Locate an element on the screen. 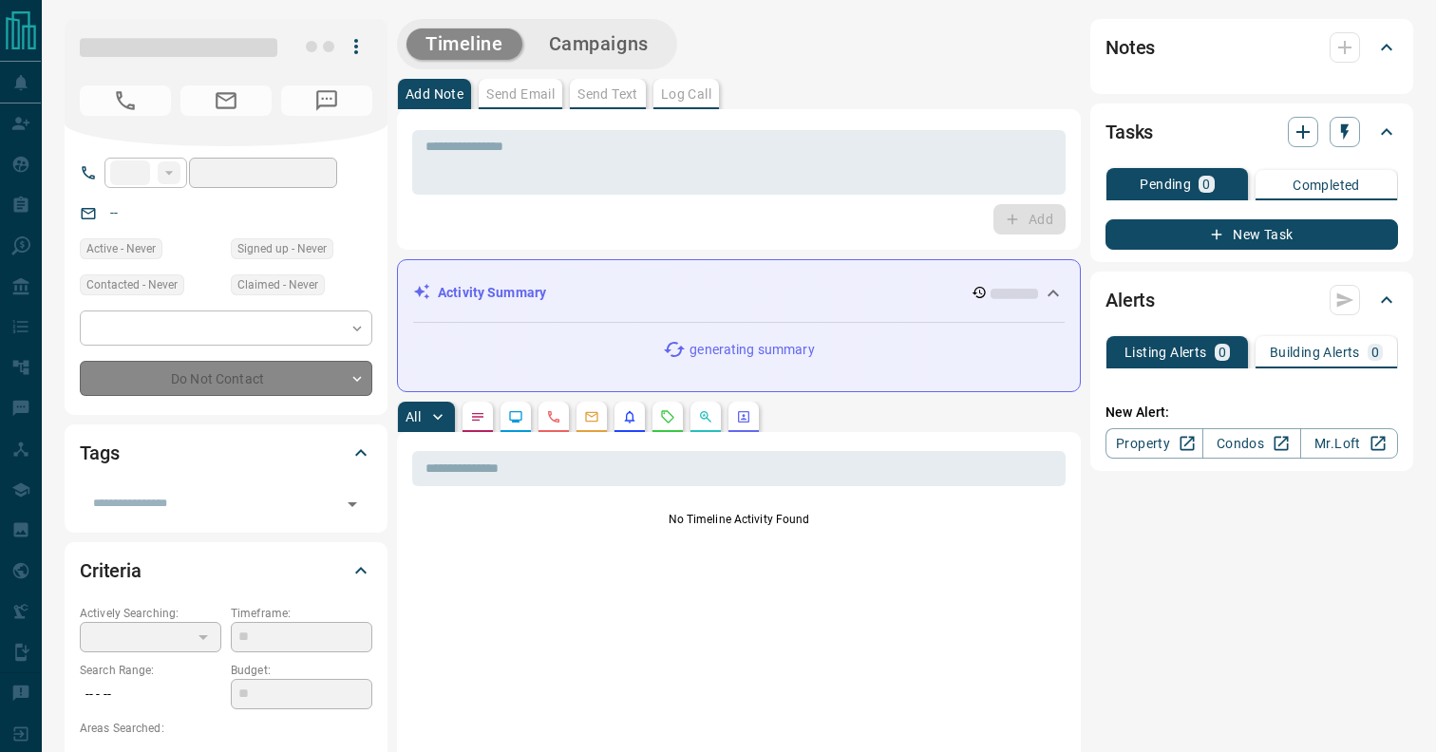  span: Active - Never is located at coordinates (121, 249).